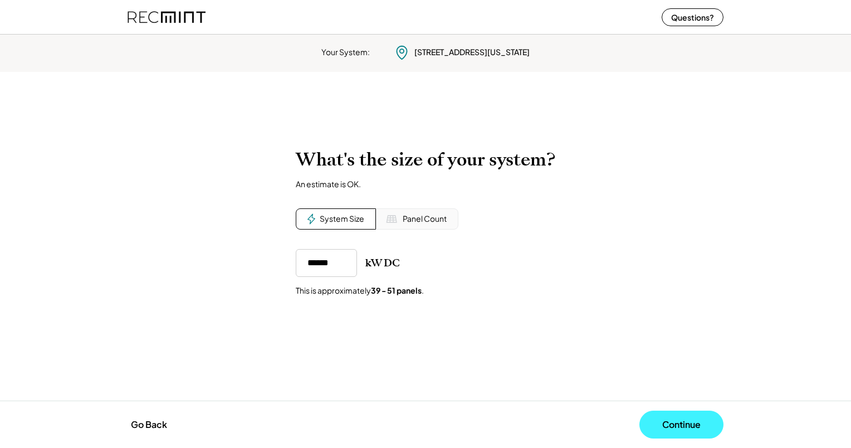 The image size is (851, 448). Describe the element at coordinates (342, 219) in the screenshot. I see `div: System Size` at that location.